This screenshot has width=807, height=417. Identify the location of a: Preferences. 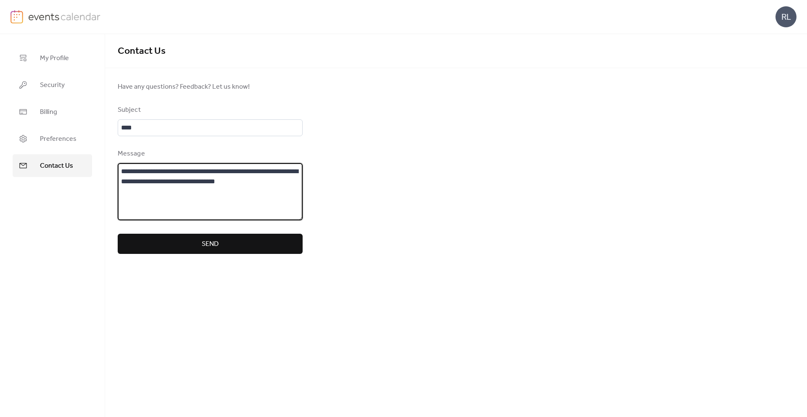
(52, 139).